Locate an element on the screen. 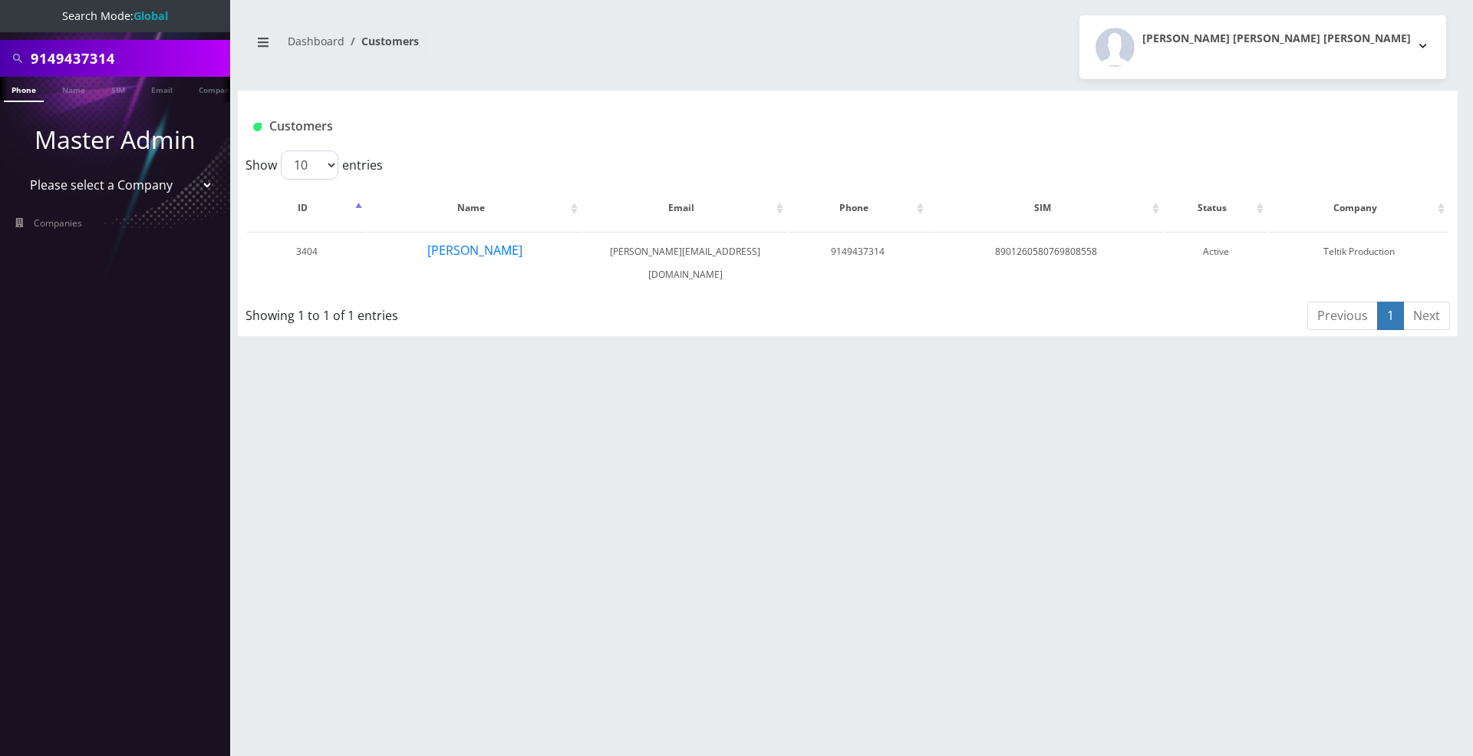 This screenshot has width=1473, height=756. td: 9149437314 is located at coordinates (858, 262).